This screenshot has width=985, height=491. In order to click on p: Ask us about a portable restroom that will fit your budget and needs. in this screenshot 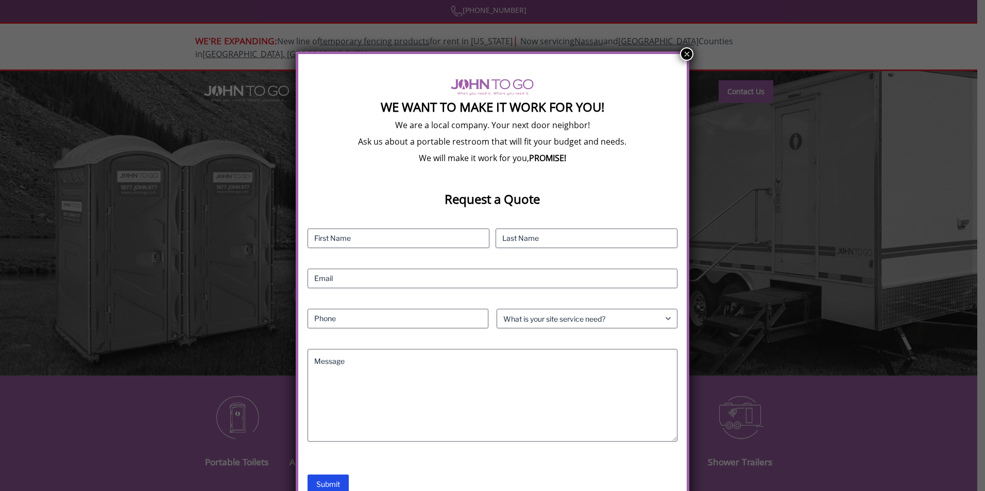, I will do `click(492, 142)`.